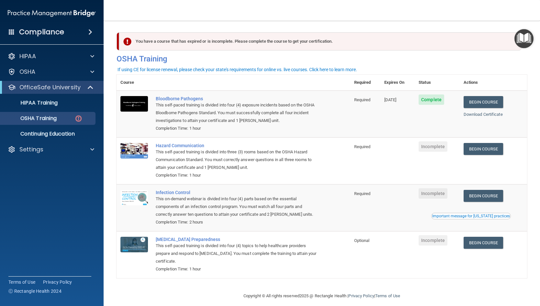  Describe the element at coordinates (320, 41) in the screenshot. I see `div: You have a course that has expired or is incomplete. Please complete the course to get your certi...` at that location.